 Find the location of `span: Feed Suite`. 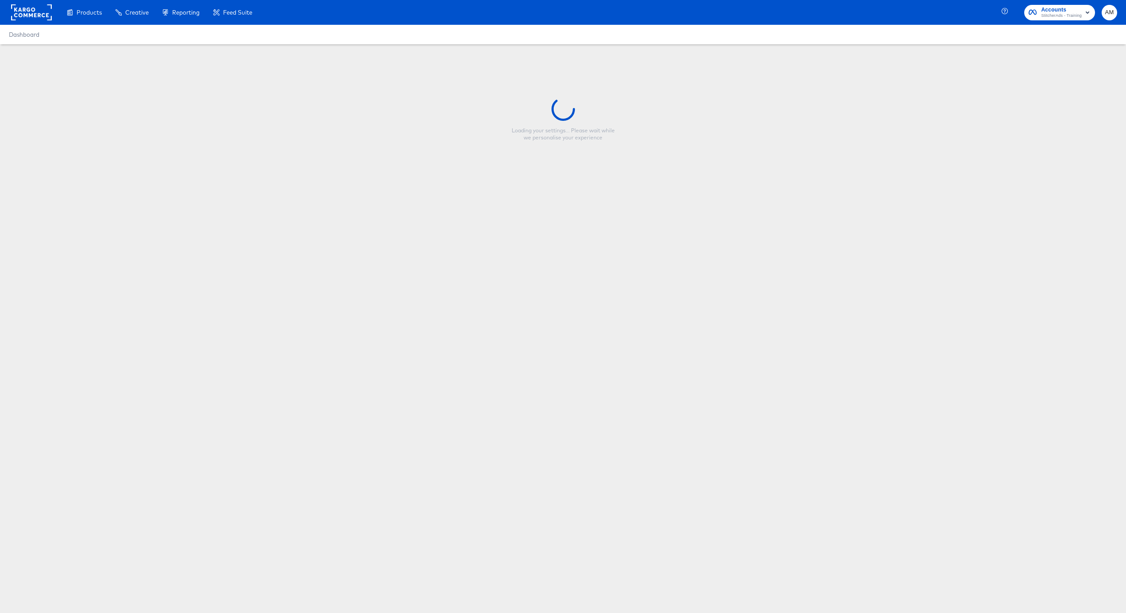

span: Feed Suite is located at coordinates (238, 12).